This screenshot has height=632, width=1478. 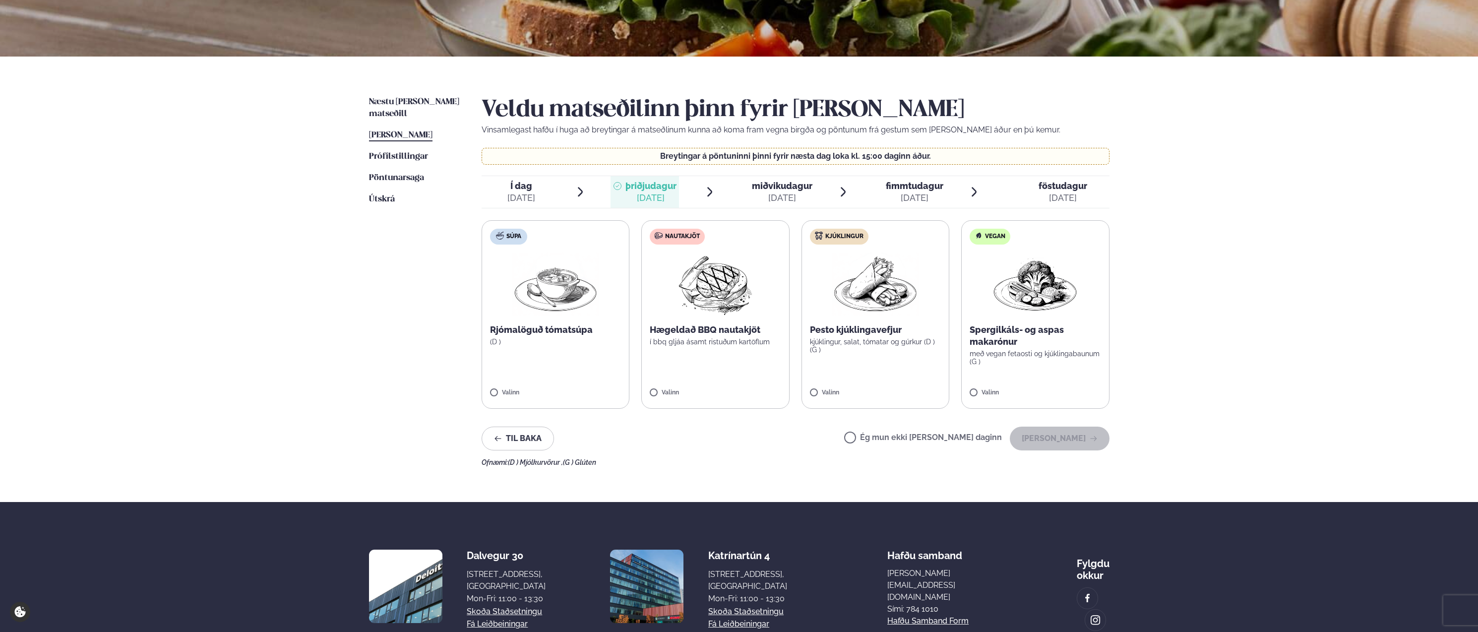 I want to click on span: þriðjudagur, so click(x=651, y=186).